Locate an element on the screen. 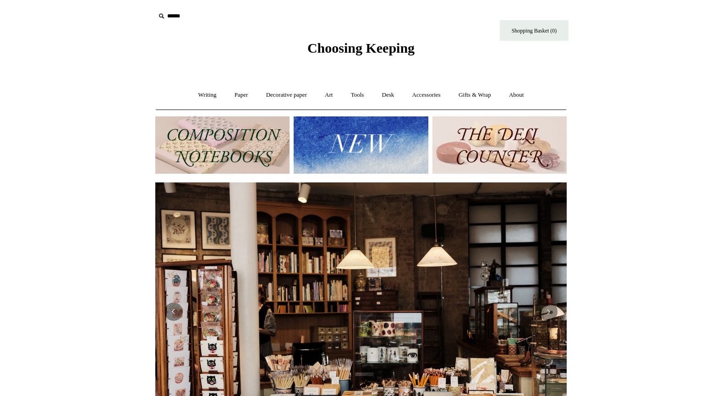 The width and height of the screenshot is (722, 396). a: Accessories is located at coordinates (427, 95).